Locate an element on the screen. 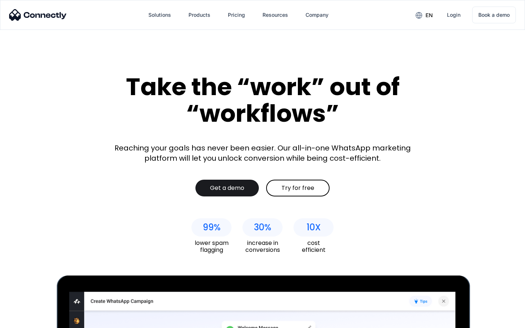 This screenshot has width=525, height=328. div: en is located at coordinates (429, 15).